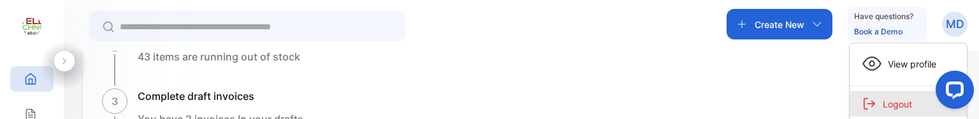  What do you see at coordinates (884, 17) in the screenshot?
I see `p: Have questions?` at bounding box center [884, 17].